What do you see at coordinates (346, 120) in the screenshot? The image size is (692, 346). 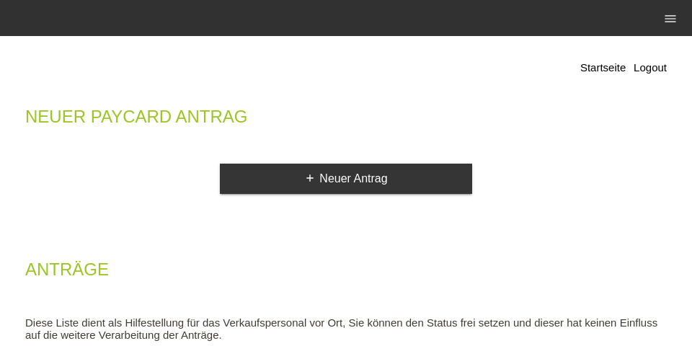 I see `h2: Neuer Paycard Antrag` at bounding box center [346, 120].